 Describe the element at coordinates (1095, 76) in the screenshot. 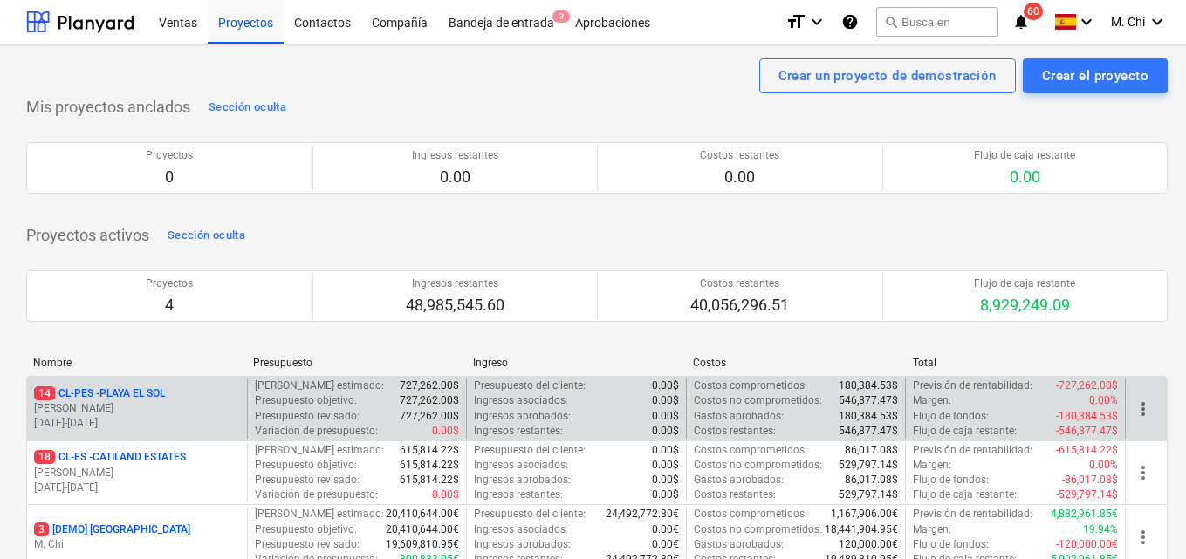

I see `button: Crear el proyecto` at that location.